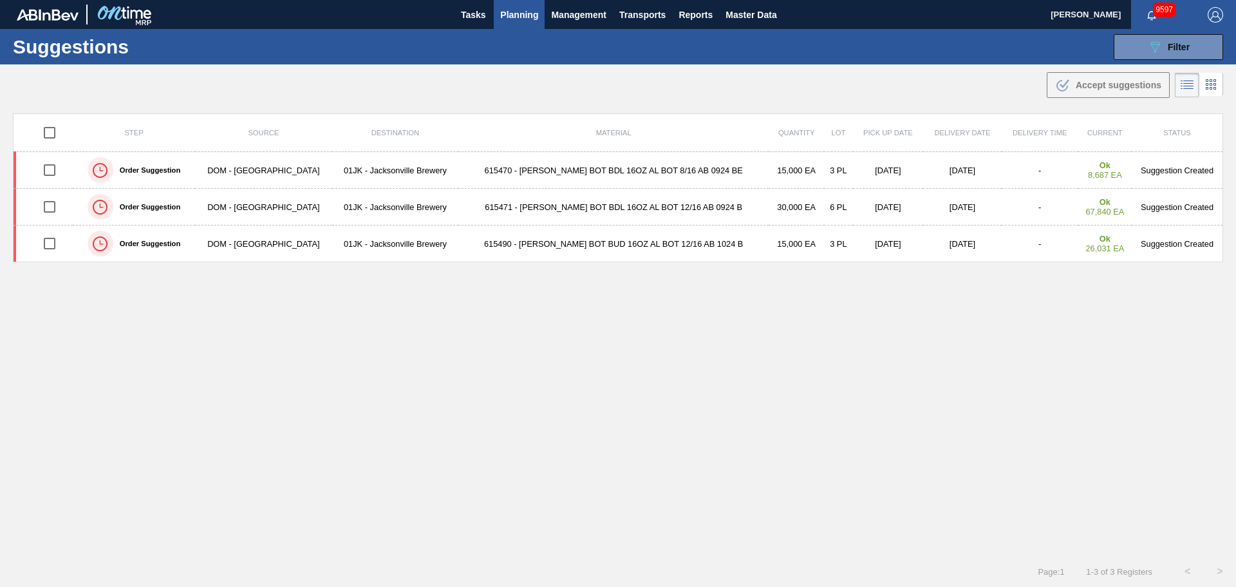 The width and height of the screenshot is (1236, 587). What do you see at coordinates (1168, 47) in the screenshot?
I see `button: Filter` at bounding box center [1168, 47].